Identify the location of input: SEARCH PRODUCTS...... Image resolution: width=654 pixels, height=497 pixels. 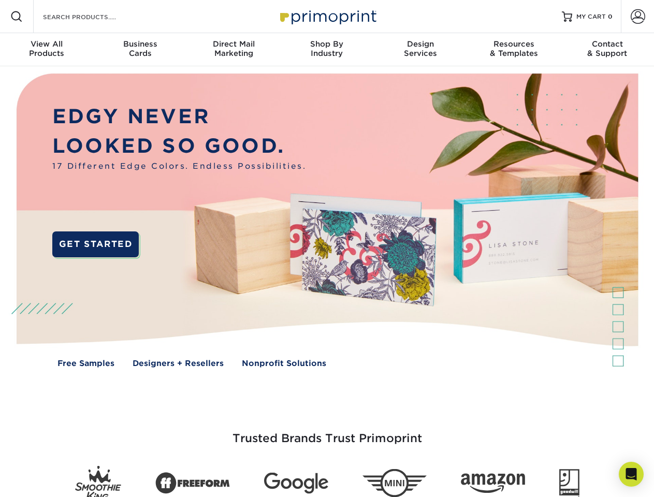
(92, 17).